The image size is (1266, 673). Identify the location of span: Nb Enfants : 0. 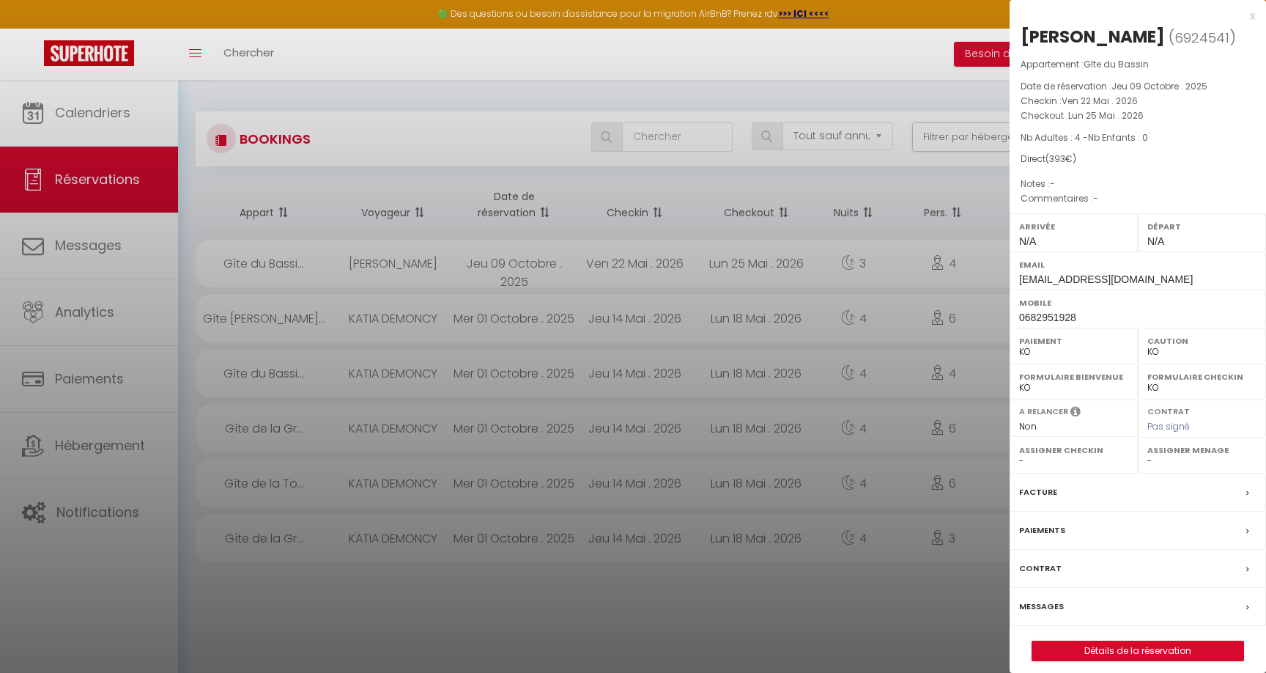
(1118, 137).